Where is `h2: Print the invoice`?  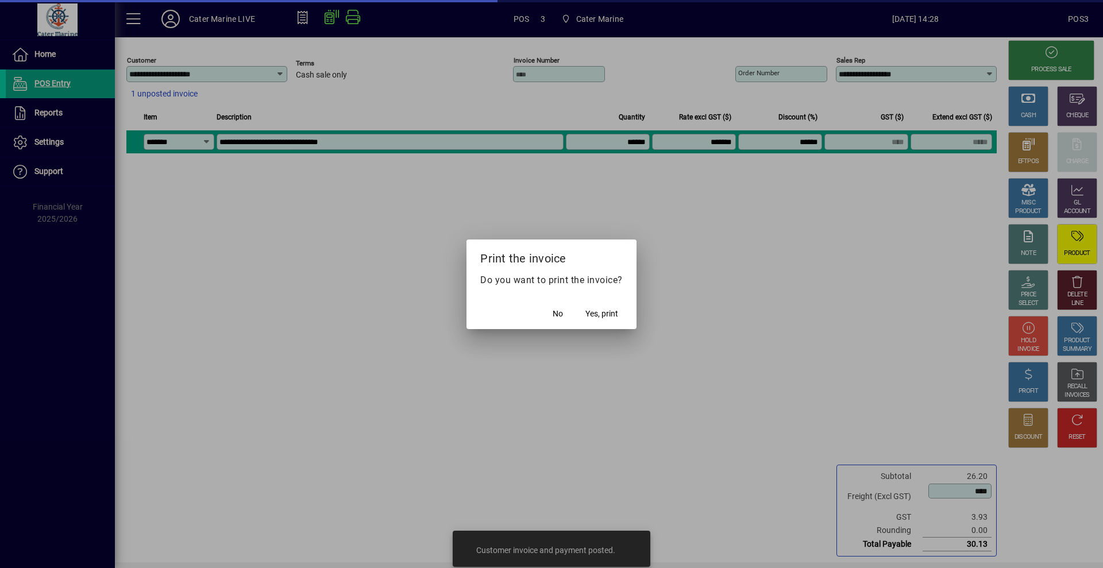
h2: Print the invoice is located at coordinates (551, 256).